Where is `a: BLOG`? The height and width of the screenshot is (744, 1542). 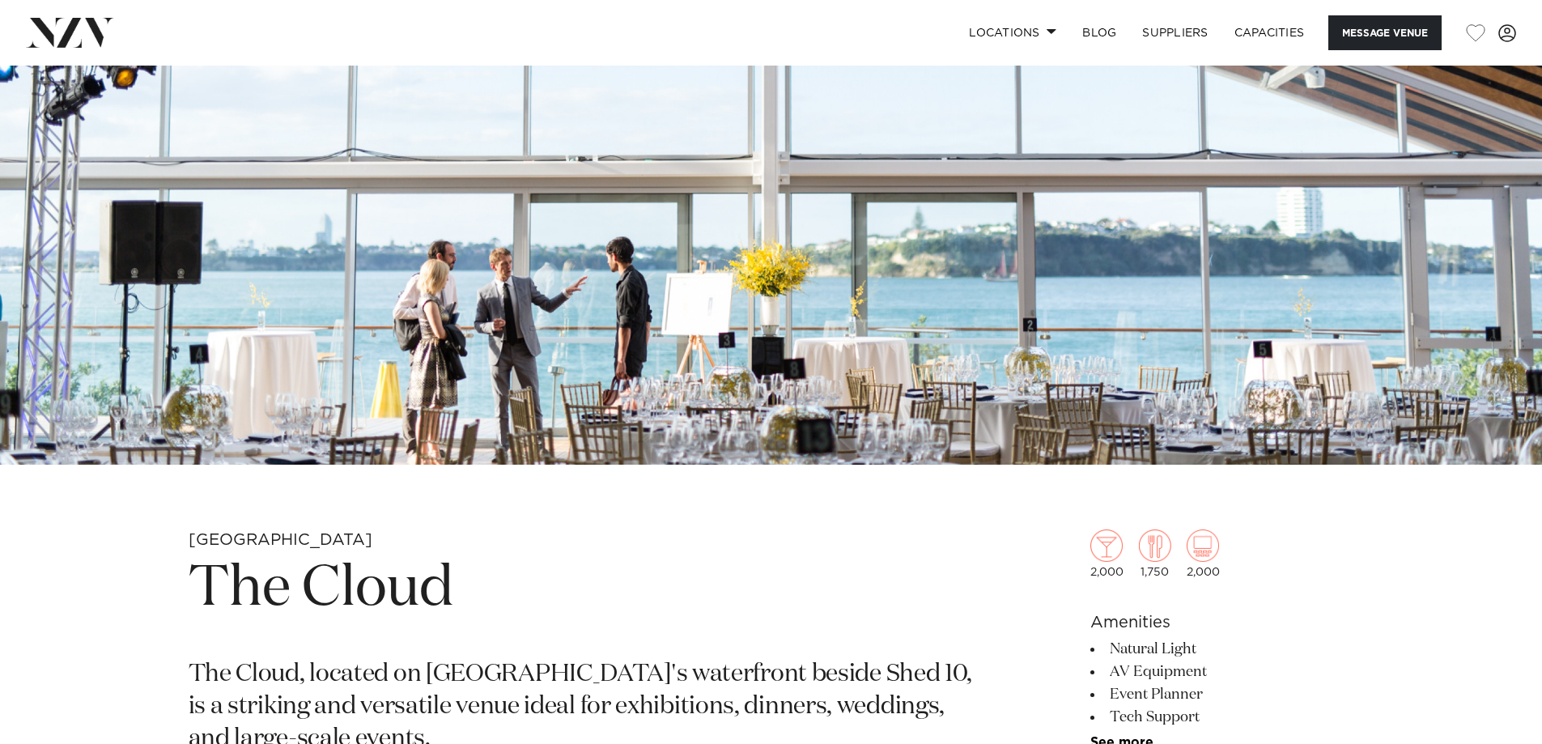
a: BLOG is located at coordinates (1099, 32).